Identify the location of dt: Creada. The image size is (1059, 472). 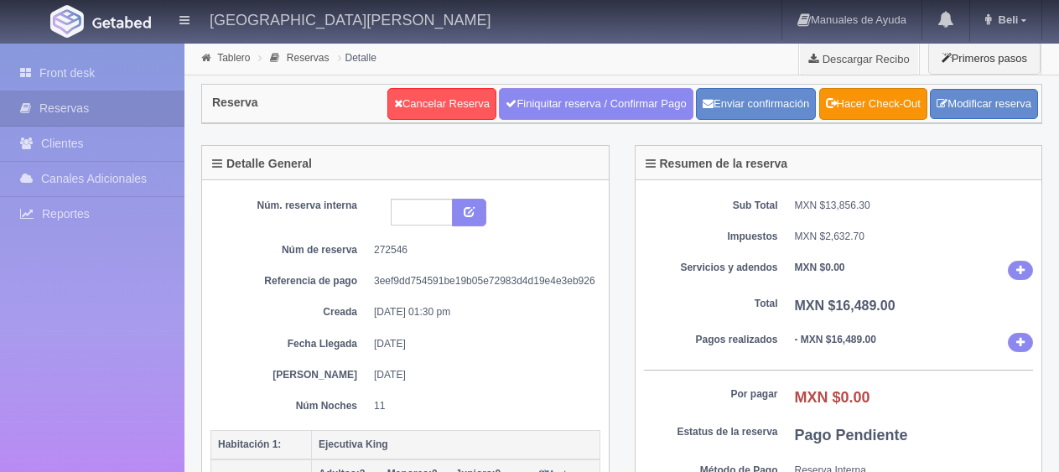
(290, 312).